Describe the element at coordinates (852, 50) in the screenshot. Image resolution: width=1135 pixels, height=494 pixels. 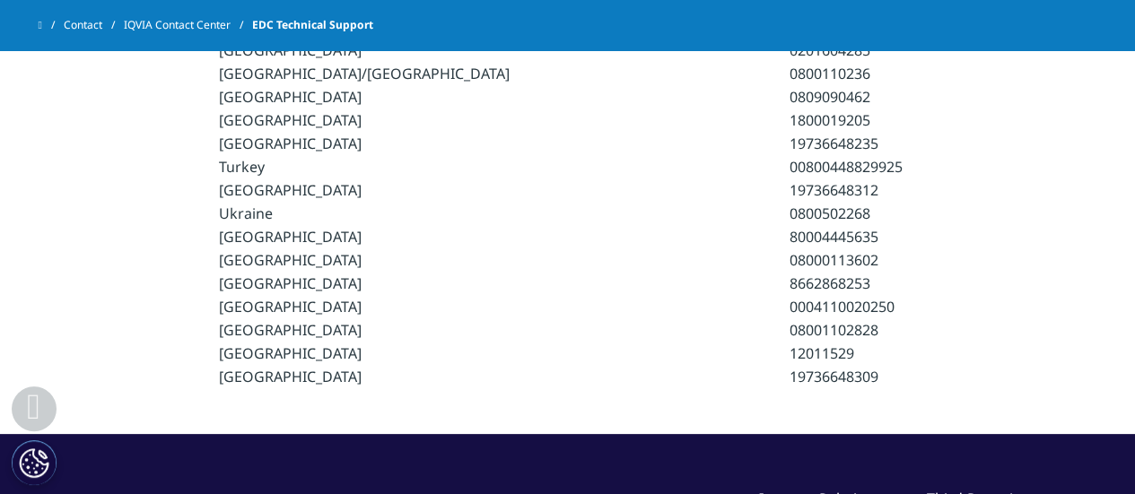
I see `td: 0201604285` at that location.